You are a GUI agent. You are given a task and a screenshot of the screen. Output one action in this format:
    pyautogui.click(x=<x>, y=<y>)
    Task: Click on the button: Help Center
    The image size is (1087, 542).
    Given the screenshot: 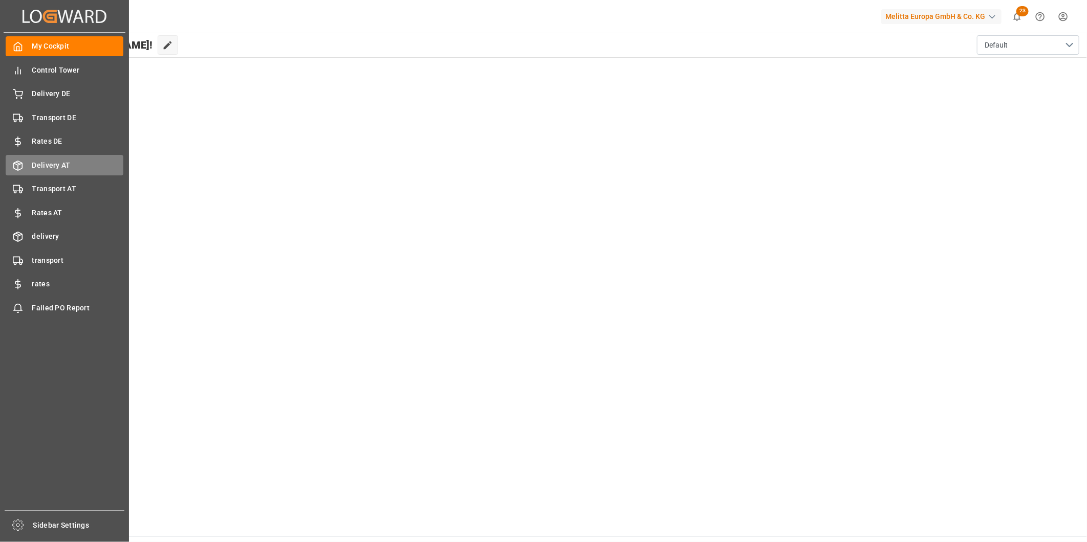 What is the action you would take?
    pyautogui.click(x=1040, y=16)
    